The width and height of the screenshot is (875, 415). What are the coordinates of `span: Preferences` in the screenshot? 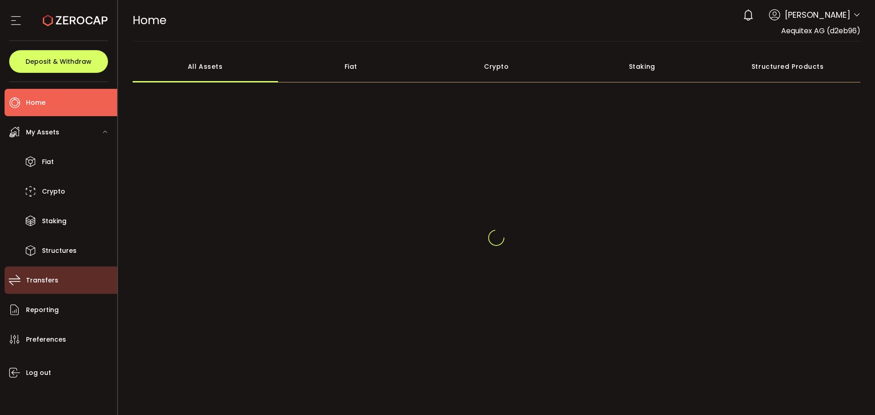 It's located at (46, 339).